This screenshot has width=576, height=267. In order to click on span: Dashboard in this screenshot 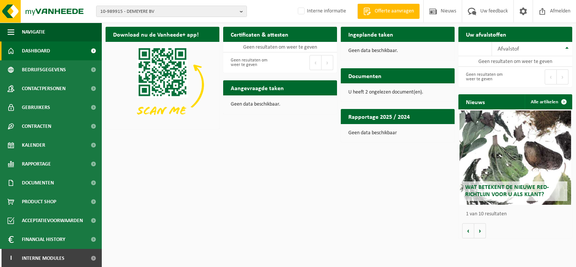, I will do `click(36, 51)`.